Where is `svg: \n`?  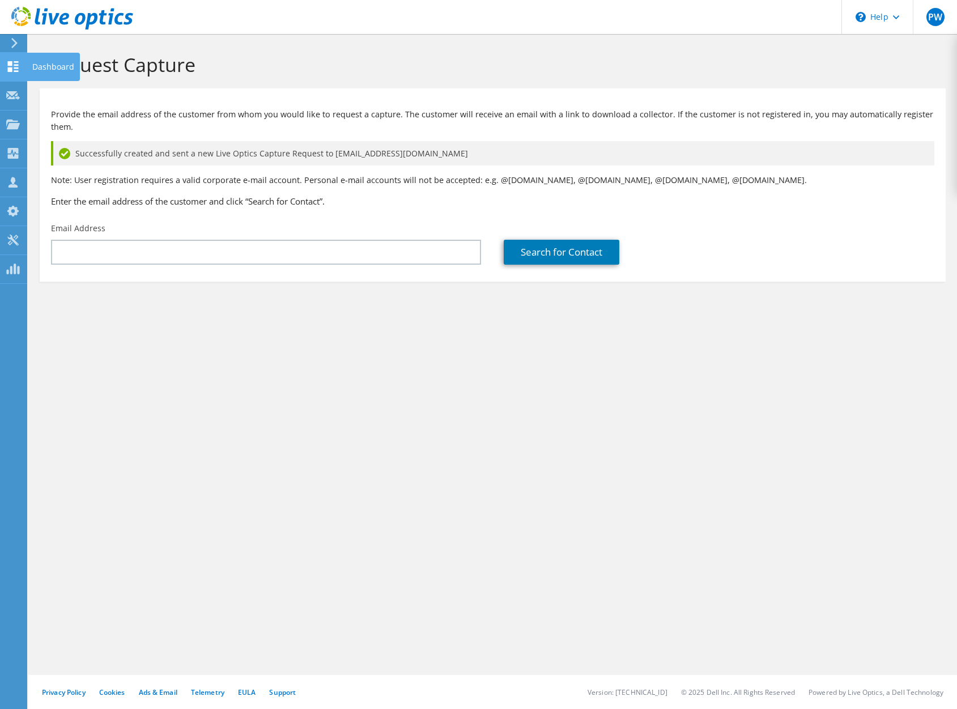 svg: \n is located at coordinates (861, 17).